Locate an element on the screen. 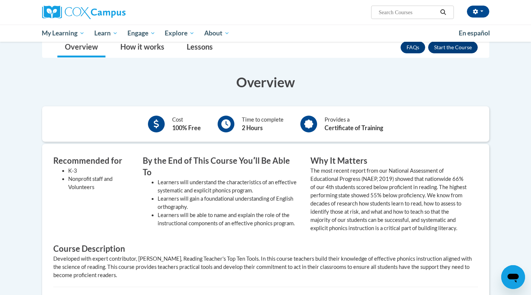 This screenshot has height=295, width=531. b: 100% Free is located at coordinates (186, 127).